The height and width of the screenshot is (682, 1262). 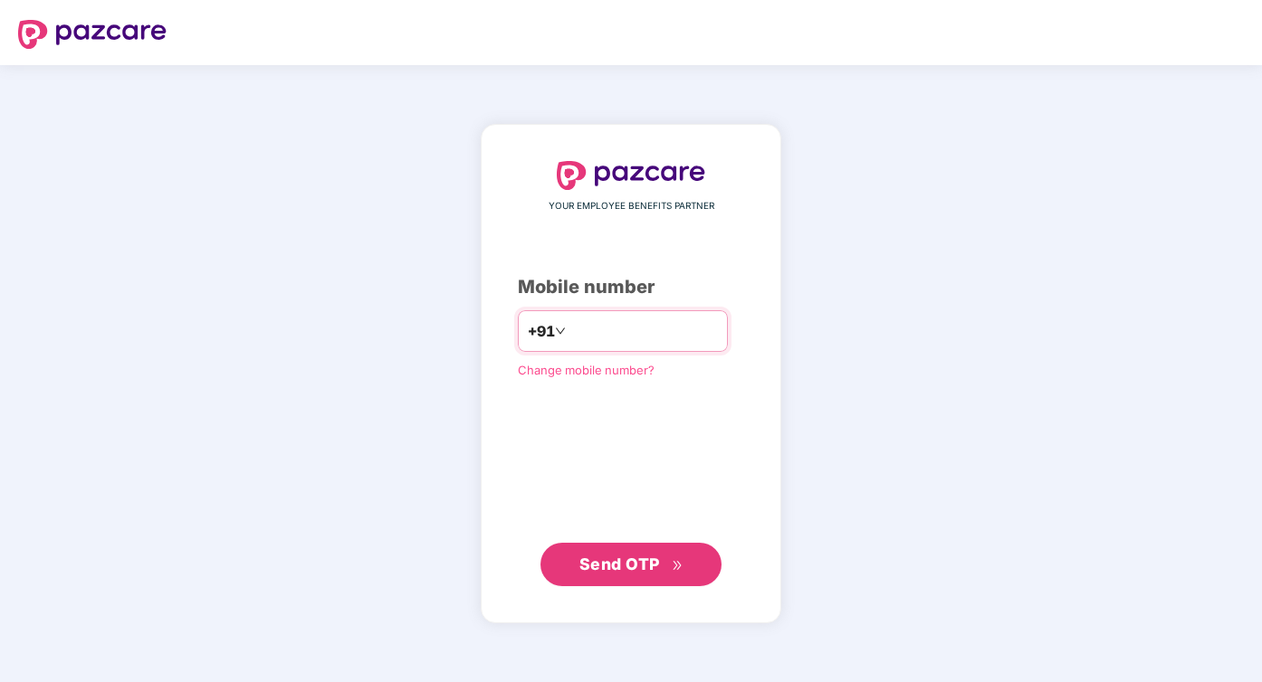 I want to click on span: YOUR EMPLOYEE BENEFITS PARTNER, so click(x=631, y=206).